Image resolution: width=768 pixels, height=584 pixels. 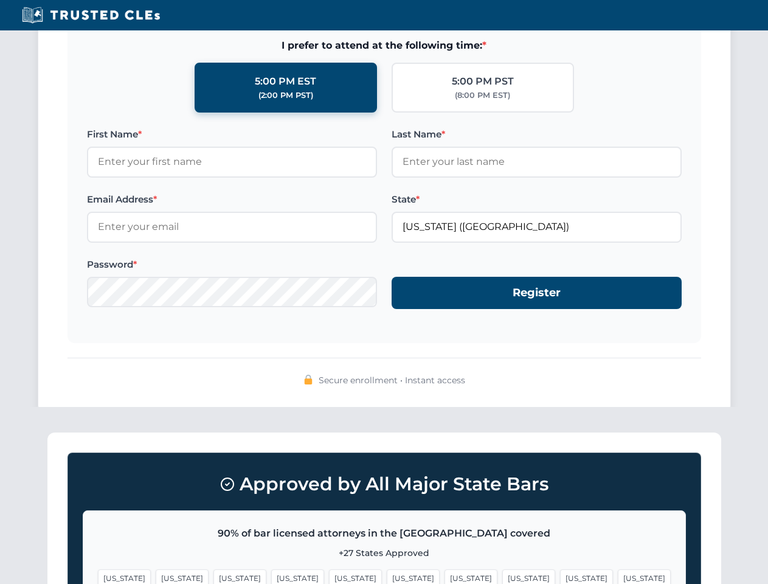 What do you see at coordinates (483, 81) in the screenshot?
I see `div: 5:00 PM PST` at bounding box center [483, 81].